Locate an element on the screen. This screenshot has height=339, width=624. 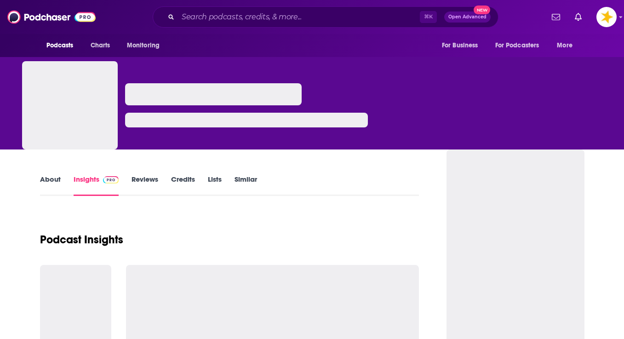
span: Open Advanced is located at coordinates (467, 17).